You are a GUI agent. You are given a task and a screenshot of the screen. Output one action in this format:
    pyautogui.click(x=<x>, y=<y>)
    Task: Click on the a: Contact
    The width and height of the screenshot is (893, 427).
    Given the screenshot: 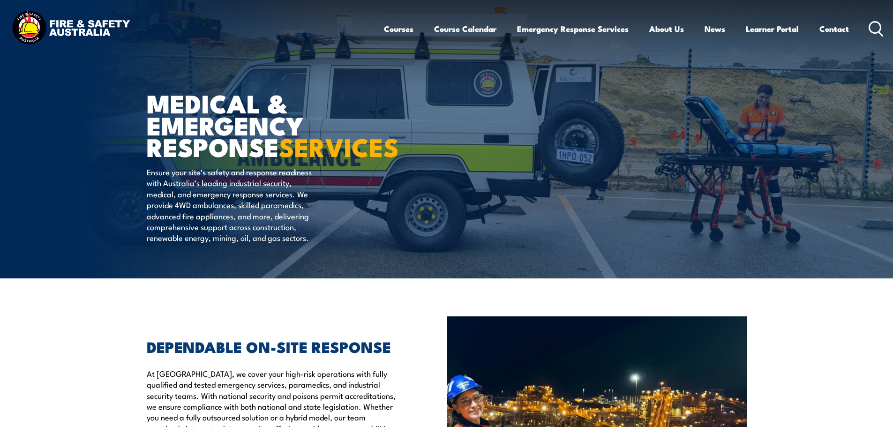 What is the action you would take?
    pyautogui.click(x=834, y=29)
    